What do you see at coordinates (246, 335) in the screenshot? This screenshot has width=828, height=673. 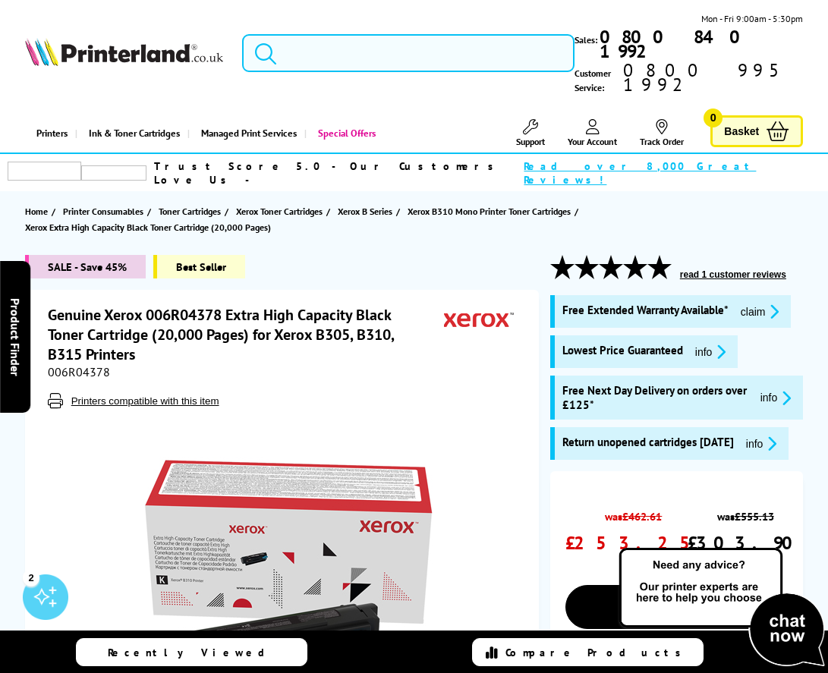 I see `h1: Genuine Xerox 006R04378 Extra High Capacity Black Toner Cartridge (20,000 Pages) for Xerox B305, ...` at bounding box center [246, 335].